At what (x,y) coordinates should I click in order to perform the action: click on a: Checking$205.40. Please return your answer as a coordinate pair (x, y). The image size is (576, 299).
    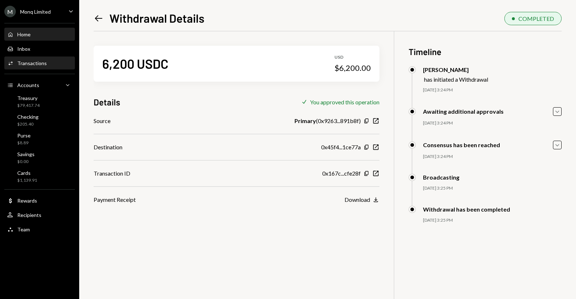
    Looking at the image, I should click on (40, 120).